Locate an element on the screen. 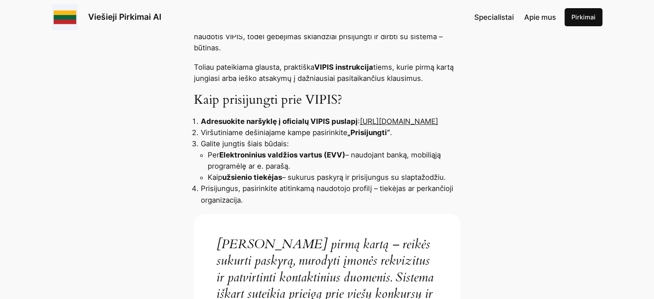 This screenshot has width=654, height=299. strong: užsienio tiekėjas is located at coordinates (252, 177).